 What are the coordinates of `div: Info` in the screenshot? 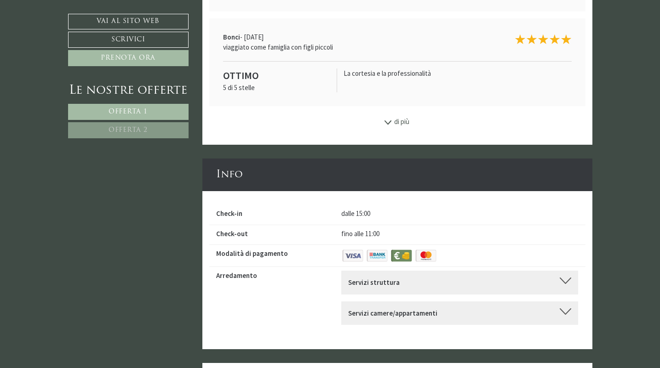 It's located at (397, 175).